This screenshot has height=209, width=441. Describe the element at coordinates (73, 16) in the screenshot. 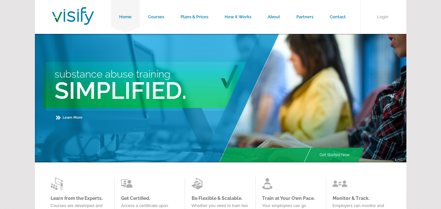

I see `img: Visify Training` at that location.